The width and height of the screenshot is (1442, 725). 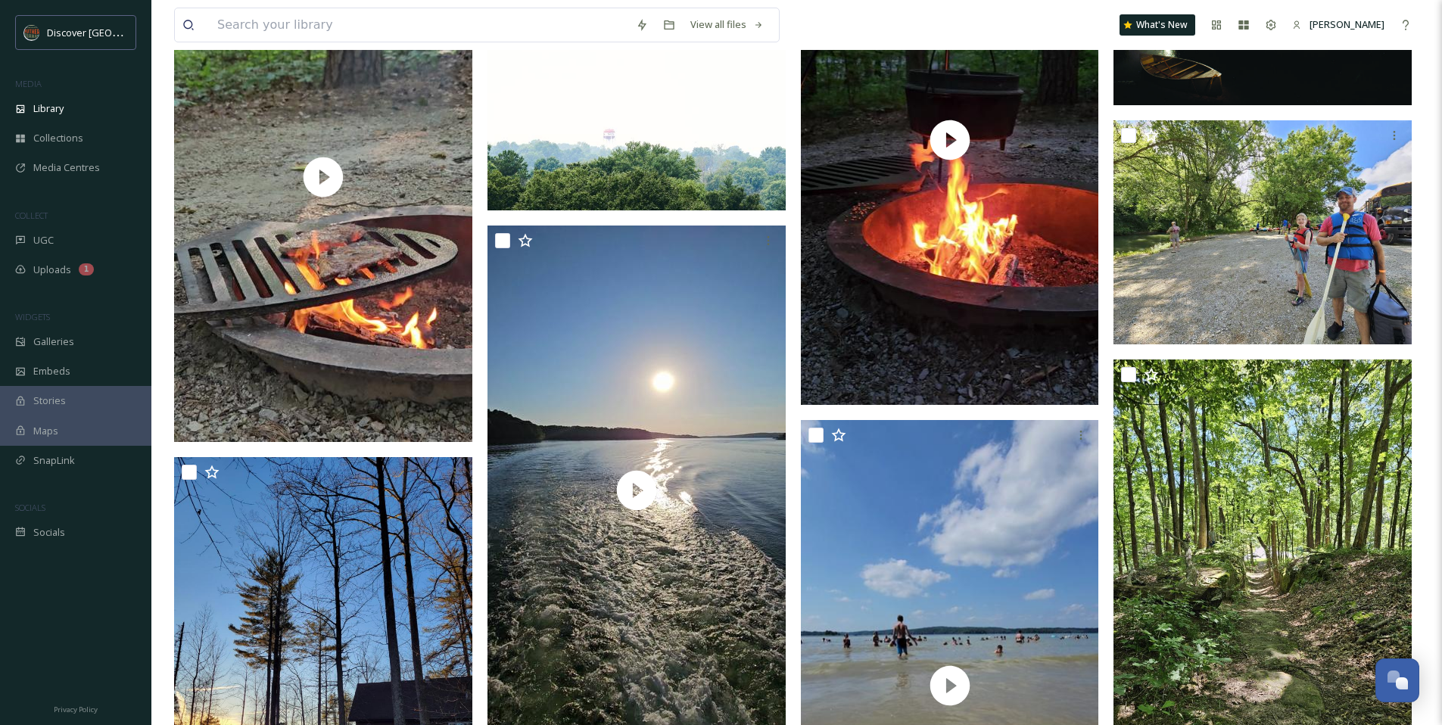 What do you see at coordinates (1397, 680) in the screenshot?
I see `button: Open Chat` at bounding box center [1397, 680].